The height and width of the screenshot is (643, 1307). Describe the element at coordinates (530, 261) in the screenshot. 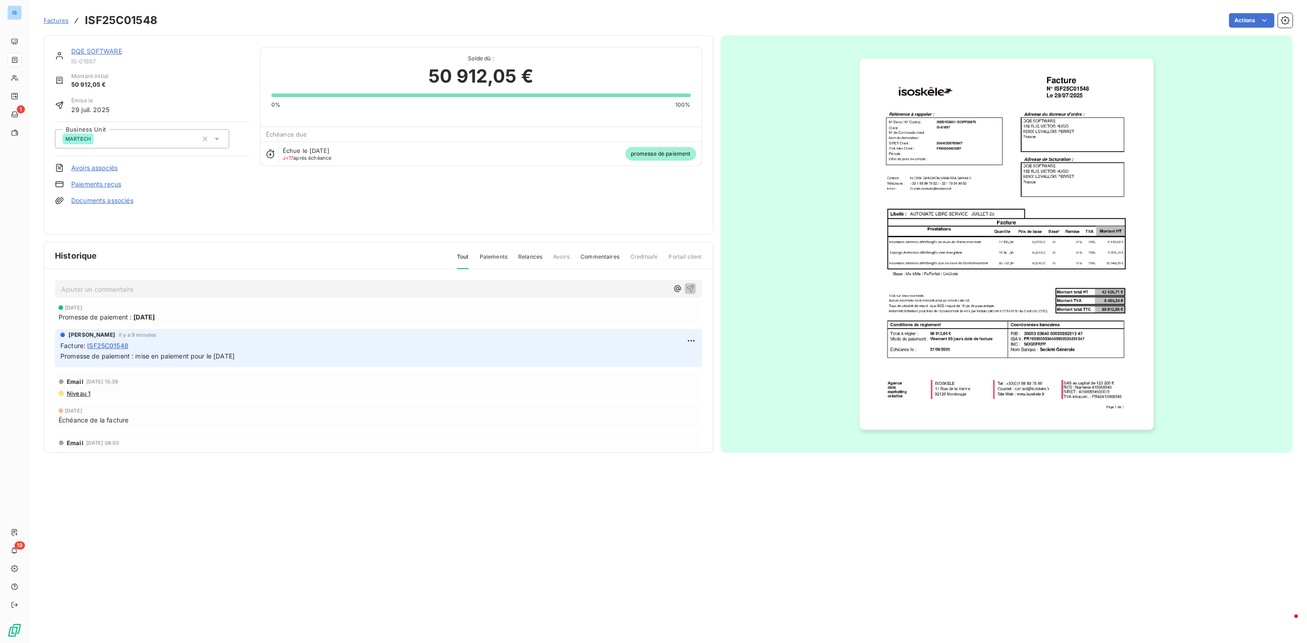

I see `span: Relances` at that location.